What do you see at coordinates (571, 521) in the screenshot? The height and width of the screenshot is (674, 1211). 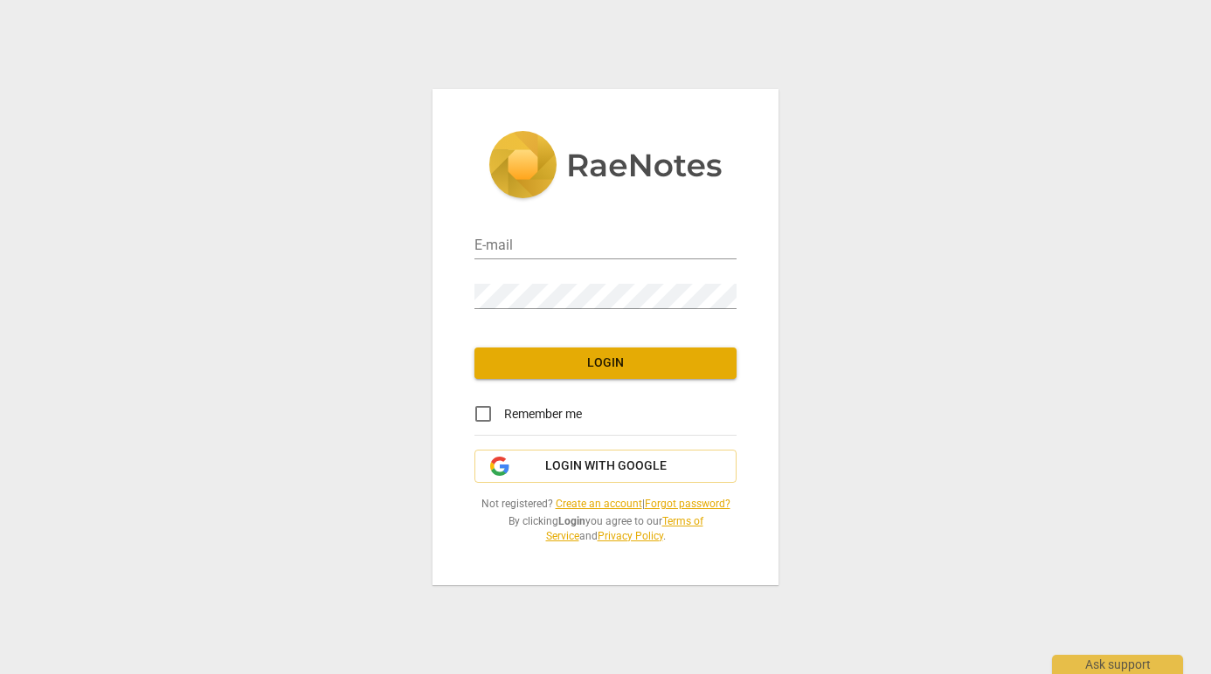 I see `b: Login` at bounding box center [571, 521].